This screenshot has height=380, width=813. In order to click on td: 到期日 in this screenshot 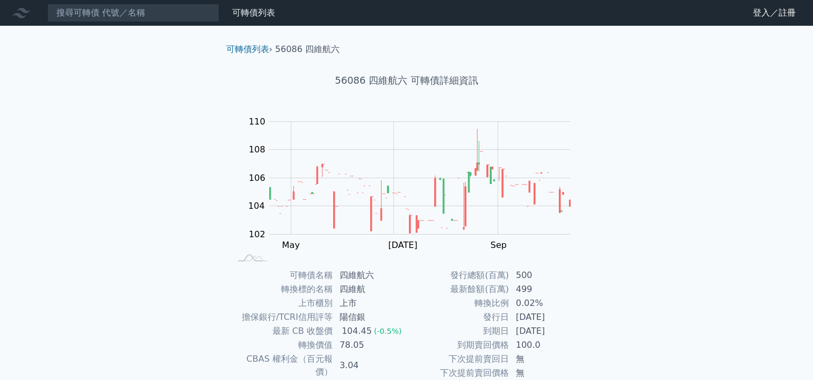, I will do `click(458, 331)`.